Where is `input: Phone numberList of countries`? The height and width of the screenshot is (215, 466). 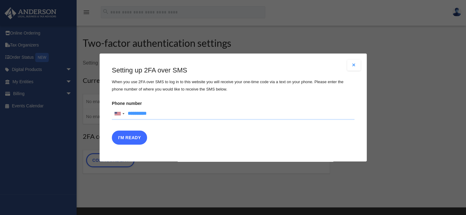
input: Phone numberList of countries is located at coordinates (233, 114).